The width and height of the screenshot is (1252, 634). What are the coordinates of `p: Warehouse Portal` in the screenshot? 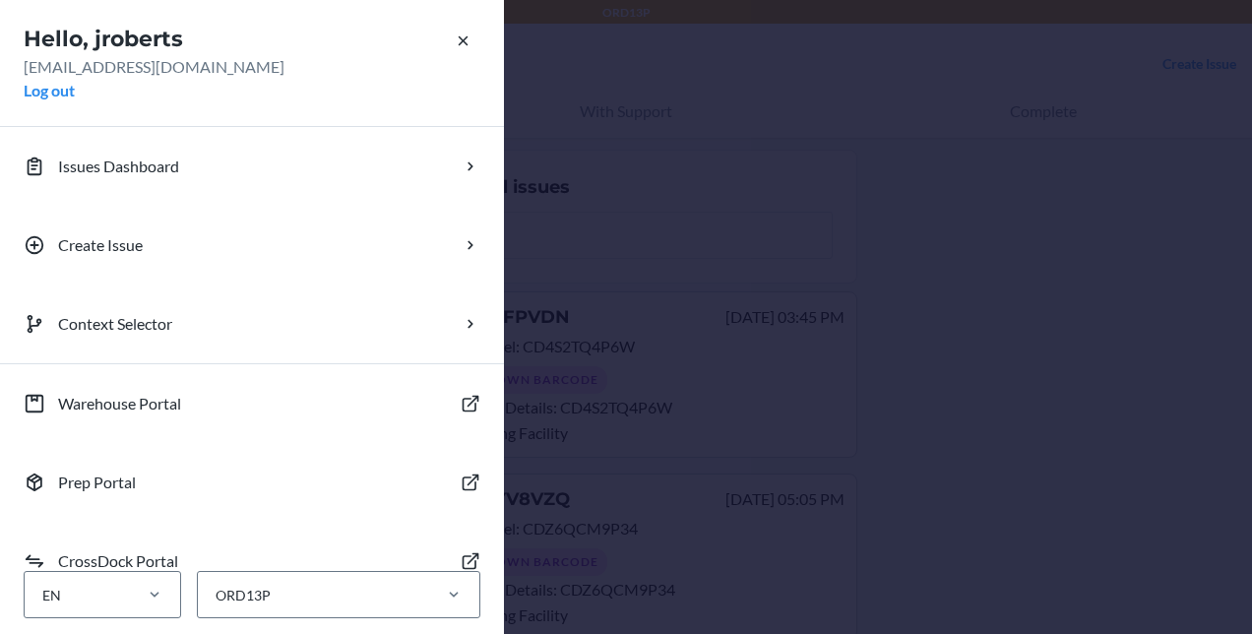 It's located at (119, 404).